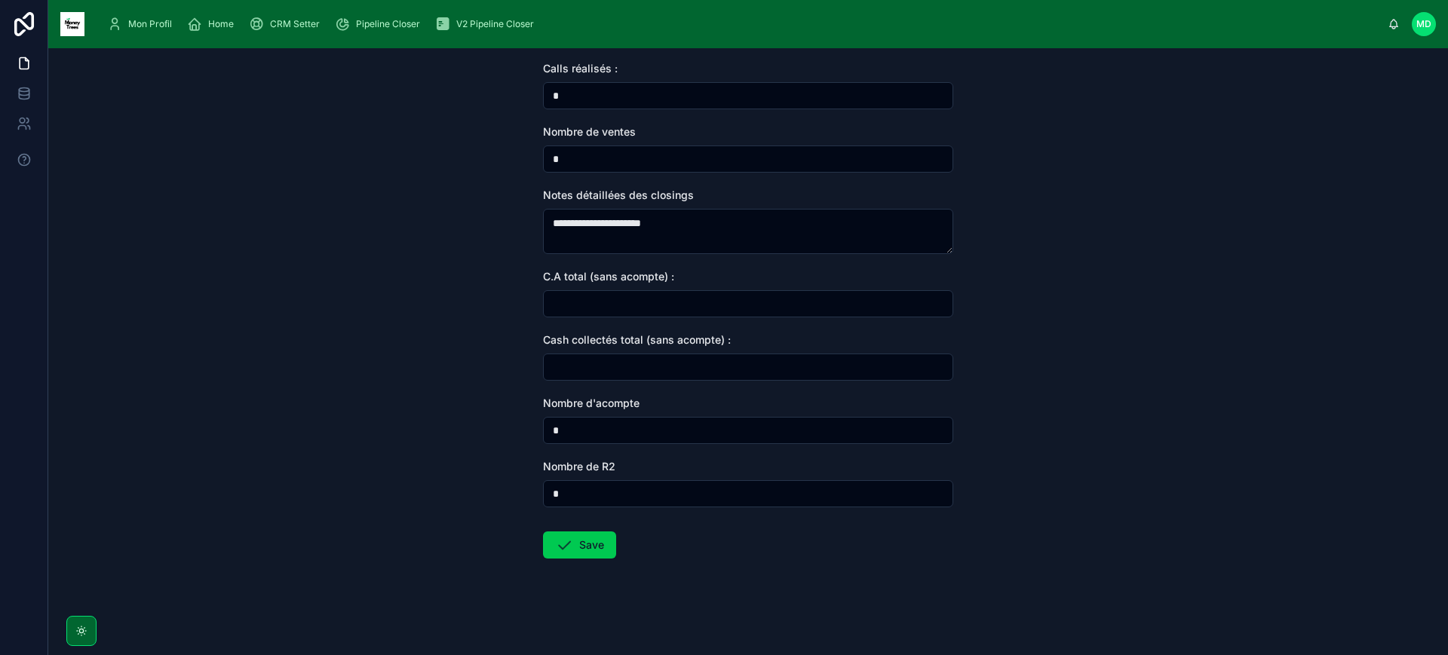 Image resolution: width=1448 pixels, height=655 pixels. Describe the element at coordinates (589, 131) in the screenshot. I see `span: Nombre de ventes` at that location.